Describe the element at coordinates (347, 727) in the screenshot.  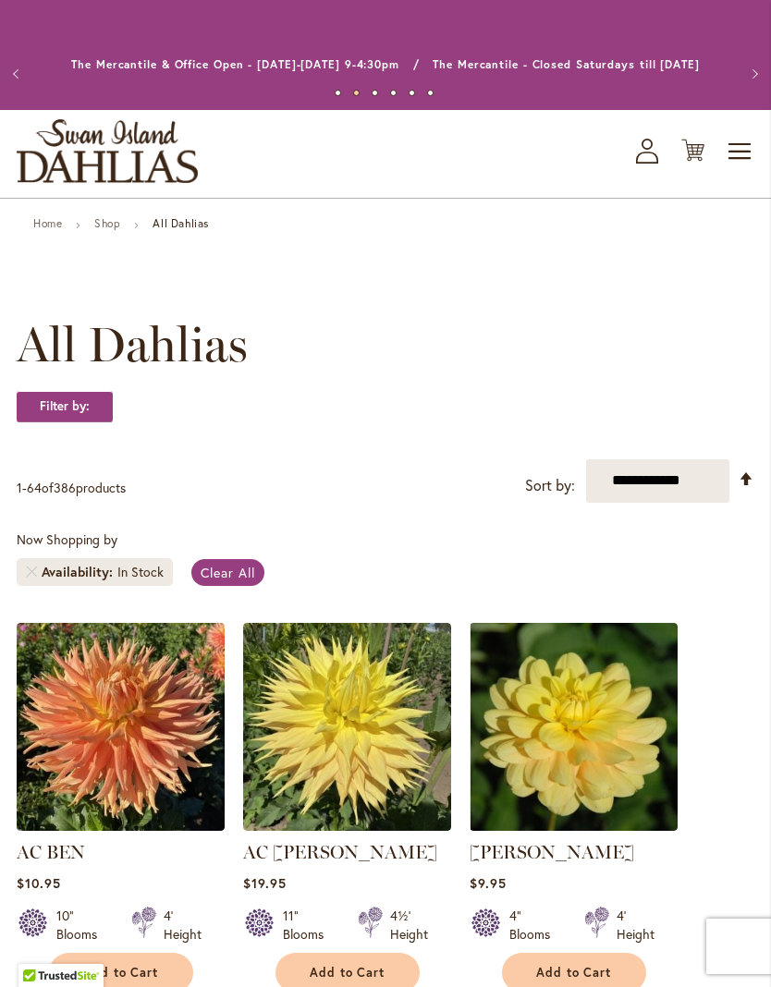
I see `img: AC Jeri` at that location.